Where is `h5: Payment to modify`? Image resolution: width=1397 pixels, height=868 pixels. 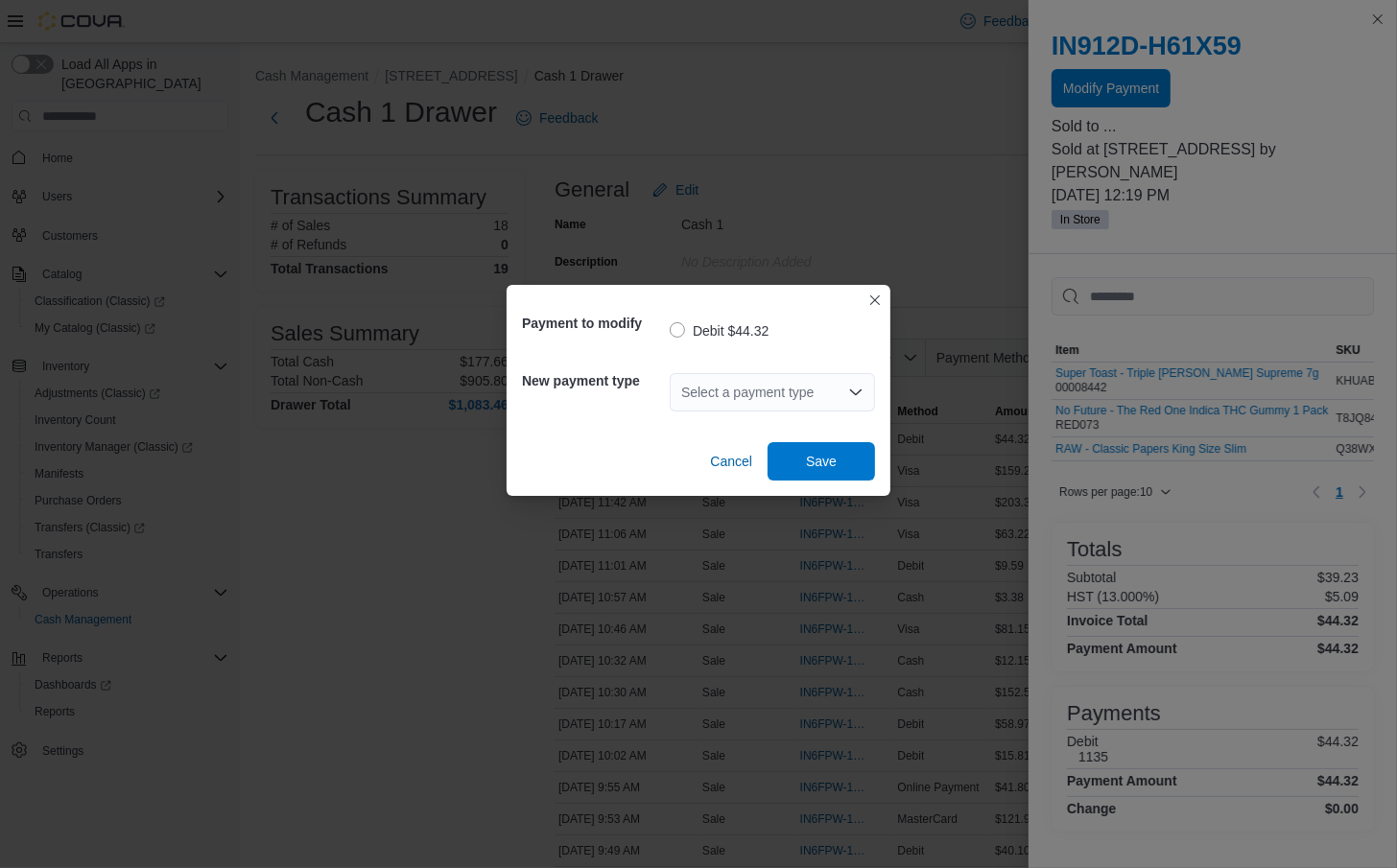 h5: Payment to modify is located at coordinates (594, 323).